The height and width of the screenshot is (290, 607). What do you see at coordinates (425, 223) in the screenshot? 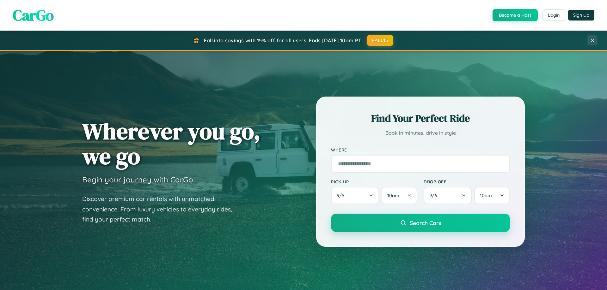
I see `span: Search Cars` at bounding box center [425, 223].